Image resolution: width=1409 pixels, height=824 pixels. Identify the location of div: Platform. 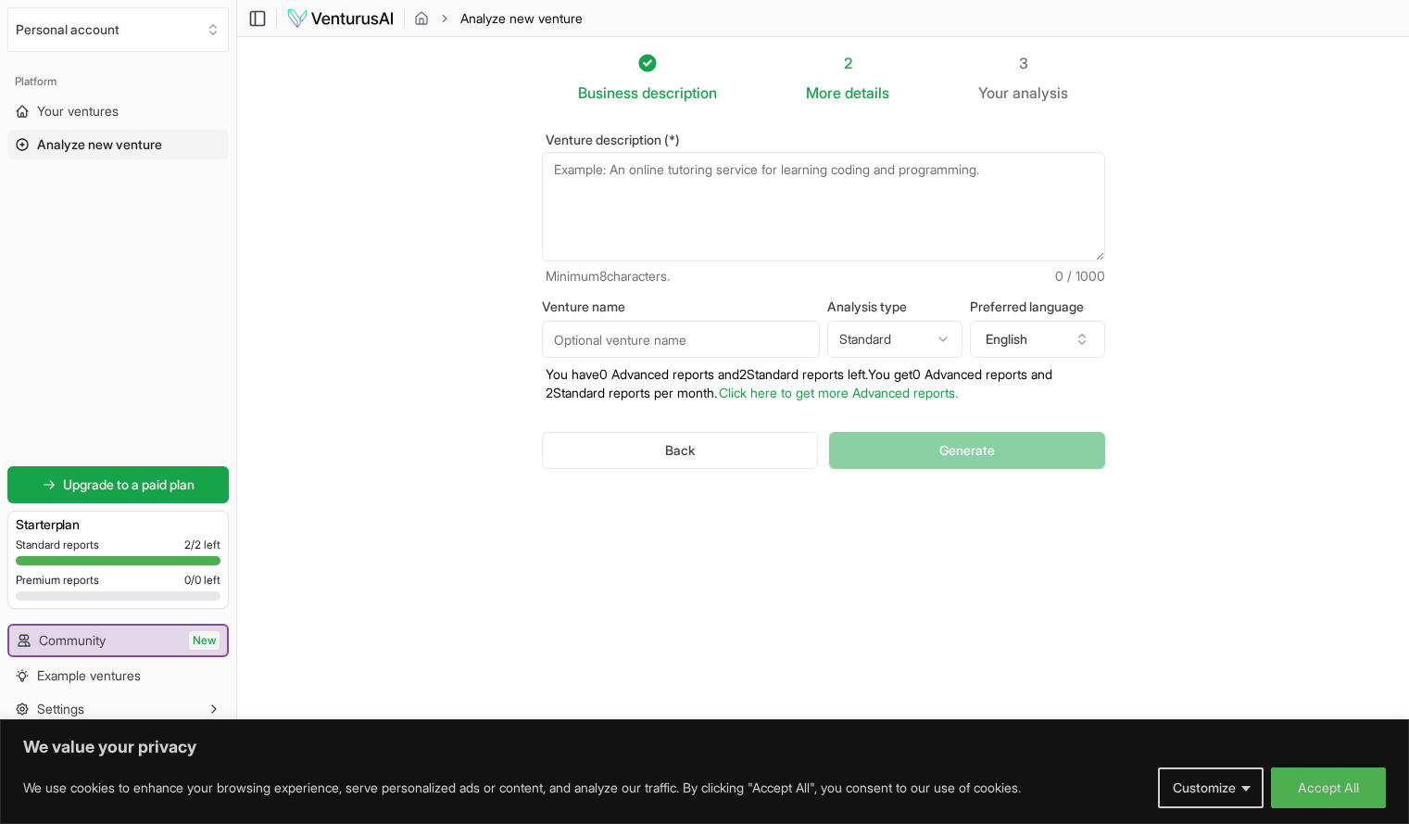
(118, 82).